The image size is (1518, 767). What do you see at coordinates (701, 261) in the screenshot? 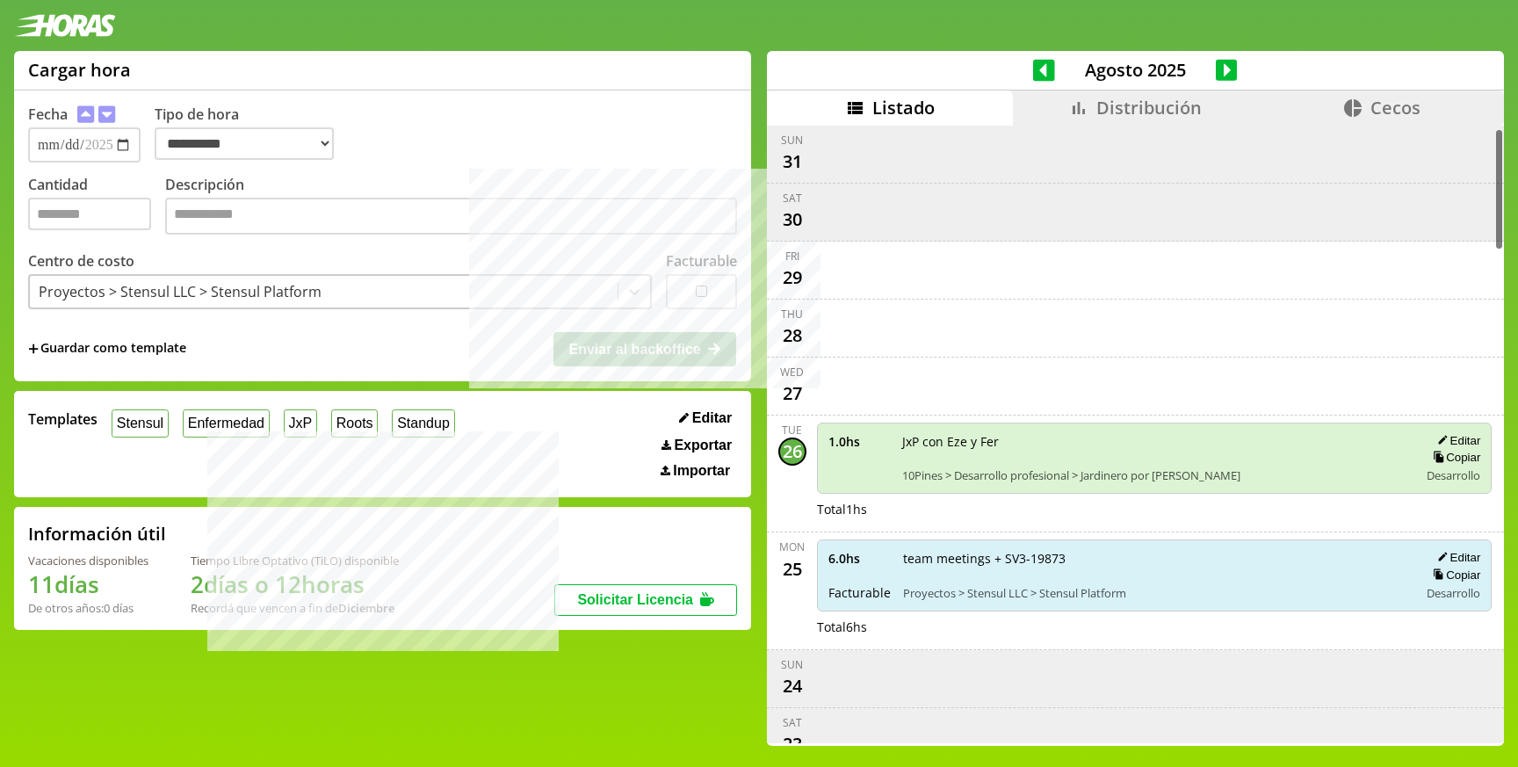
I see `label: Facturable` at bounding box center [701, 261].